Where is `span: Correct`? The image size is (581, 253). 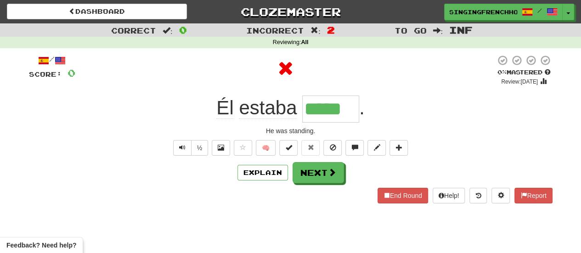
span: Correct is located at coordinates (134, 30).